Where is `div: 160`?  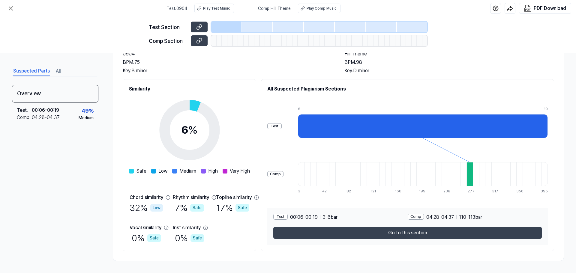 div: 160 is located at coordinates (398, 191).